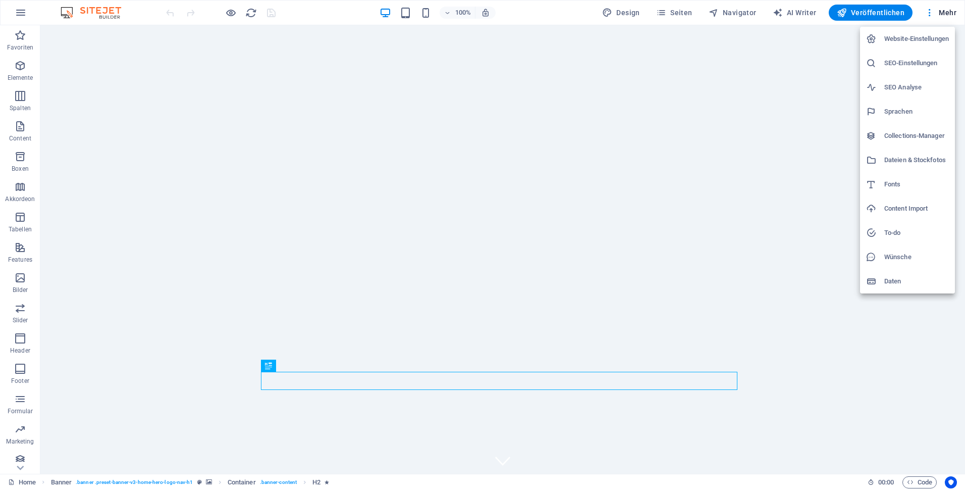 The width and height of the screenshot is (965, 490). What do you see at coordinates (917, 209) in the screenshot?
I see `h6: Content Import` at bounding box center [917, 209].